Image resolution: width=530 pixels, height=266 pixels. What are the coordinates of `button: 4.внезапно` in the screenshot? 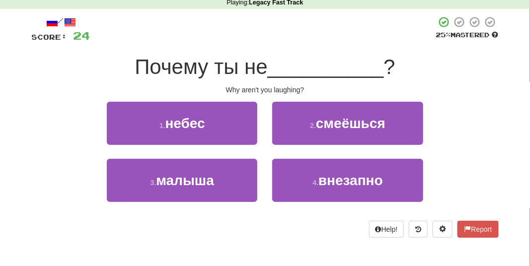 It's located at (347, 180).